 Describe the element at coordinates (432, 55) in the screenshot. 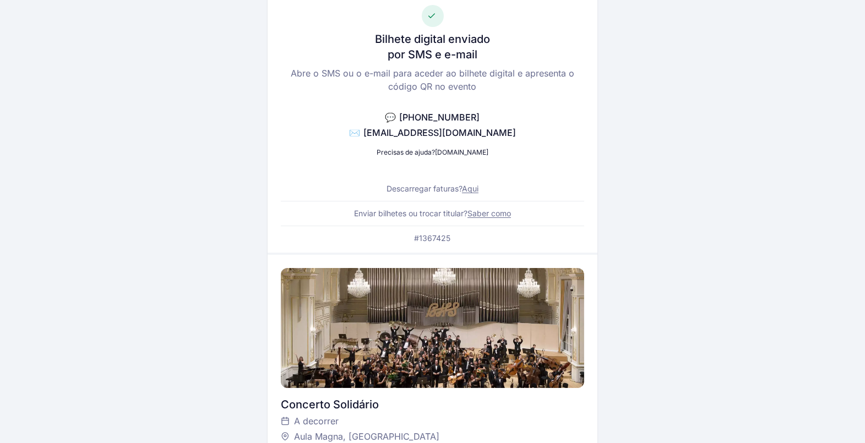

I see `h3: por SMS e e-mail` at that location.